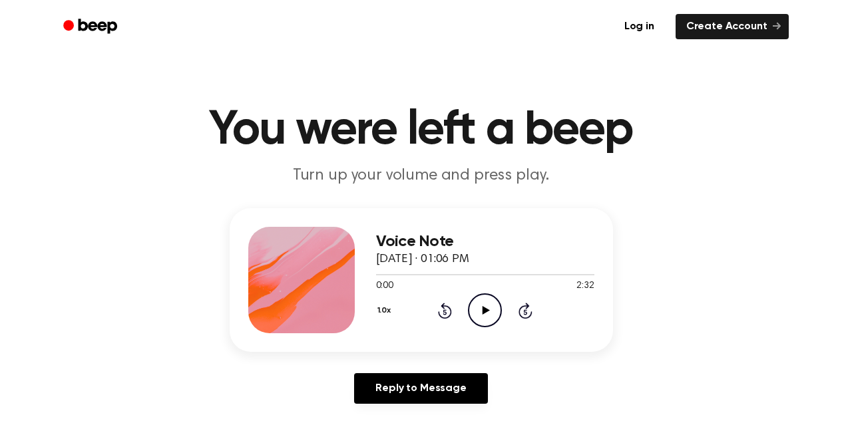 The image size is (842, 425). What do you see at coordinates (385, 286) in the screenshot?
I see `span: 0:00` at bounding box center [385, 286].